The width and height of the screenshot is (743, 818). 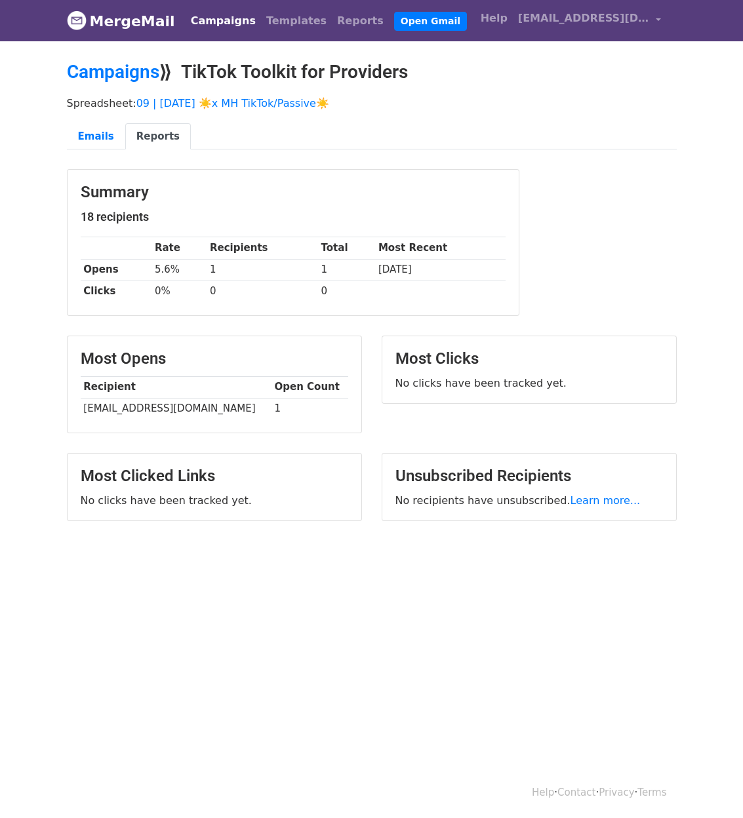 I want to click on a: MergeMail, so click(x=121, y=21).